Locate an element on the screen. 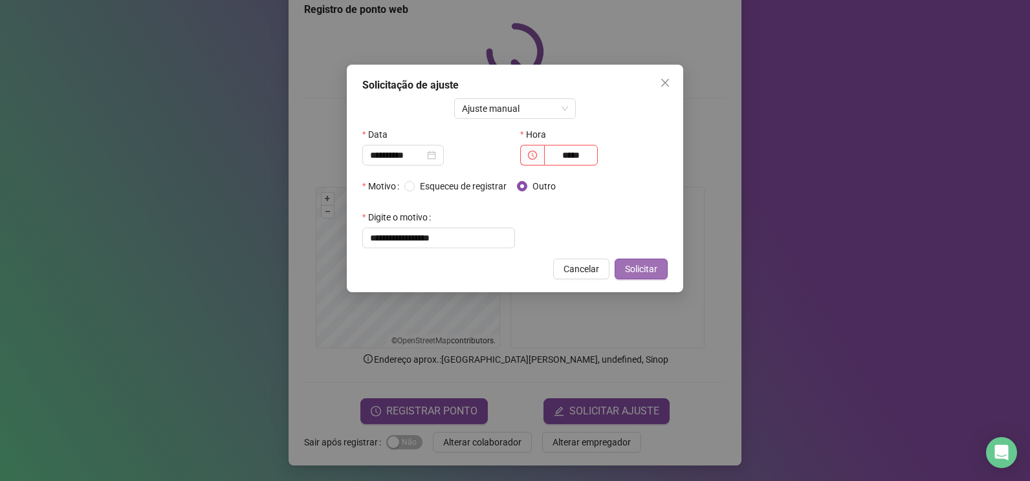 The width and height of the screenshot is (1030, 481). div: Solicitação de ajuste is located at coordinates (515, 85).